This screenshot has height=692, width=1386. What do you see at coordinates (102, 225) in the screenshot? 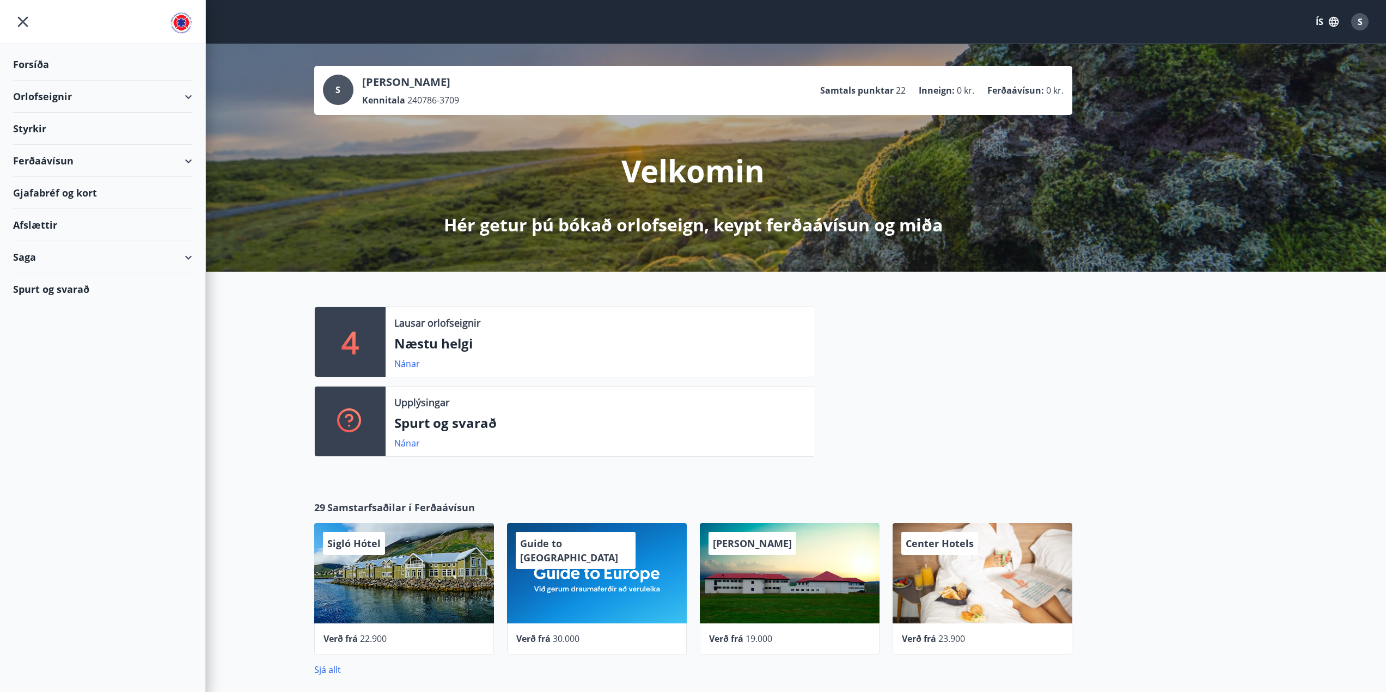
I see `div: Afslættir` at bounding box center [102, 225].